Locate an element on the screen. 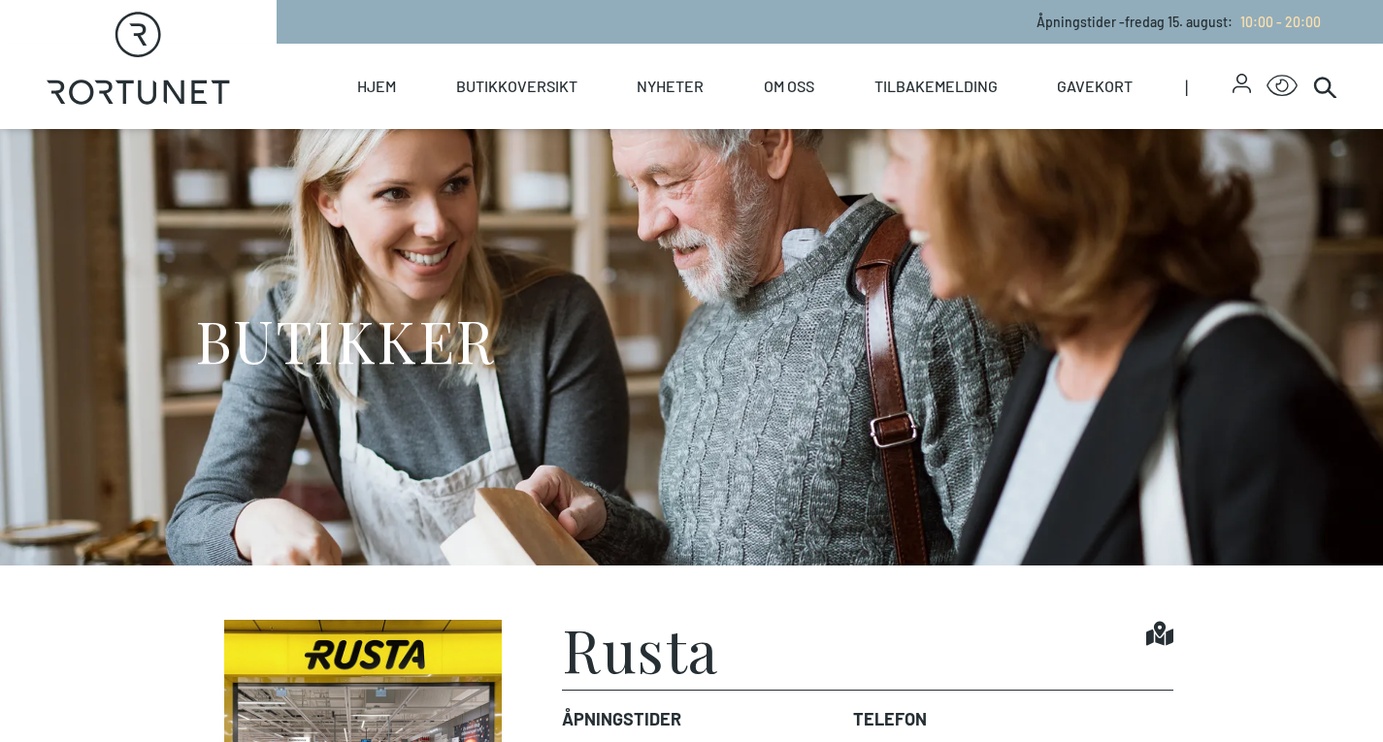 This screenshot has height=742, width=1383. dt: Åpningstider is located at coordinates (700, 719).